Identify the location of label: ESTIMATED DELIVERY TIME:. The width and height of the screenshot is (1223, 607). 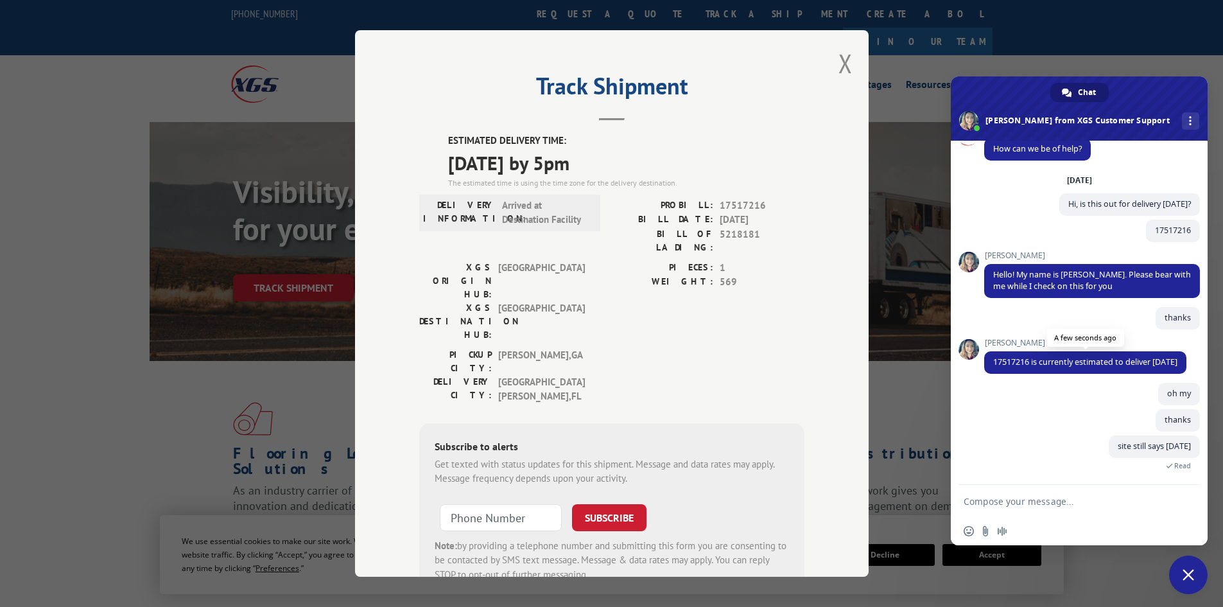
(626, 141).